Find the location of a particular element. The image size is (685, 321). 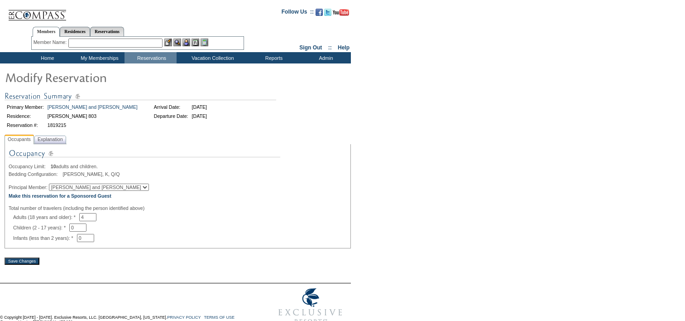

span: Explanation is located at coordinates (50, 139).